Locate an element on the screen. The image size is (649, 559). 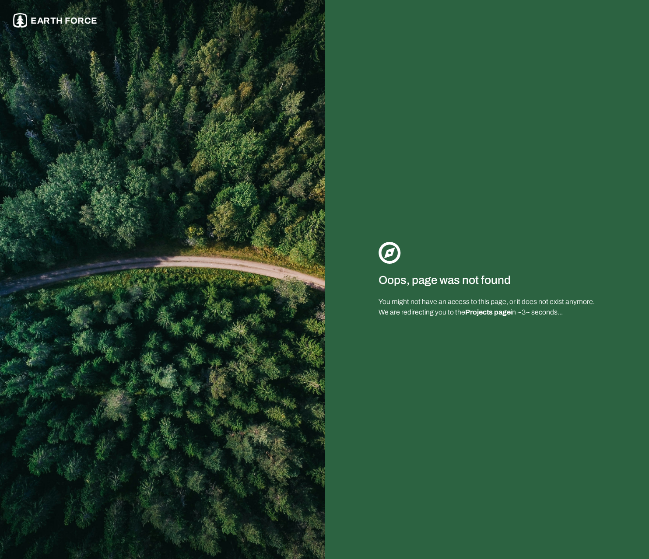
img: earthforce-logo-white-uG4MPadI.svg is located at coordinates (20, 20).